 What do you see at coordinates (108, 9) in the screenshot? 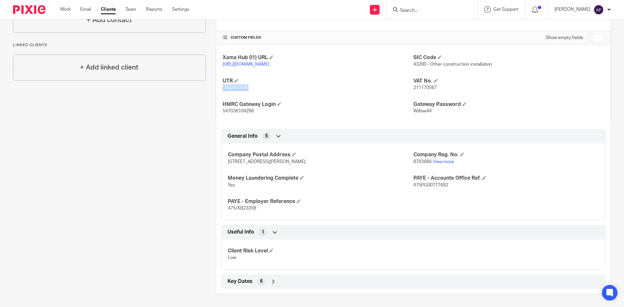
I see `a: Clients` at bounding box center [108, 9].